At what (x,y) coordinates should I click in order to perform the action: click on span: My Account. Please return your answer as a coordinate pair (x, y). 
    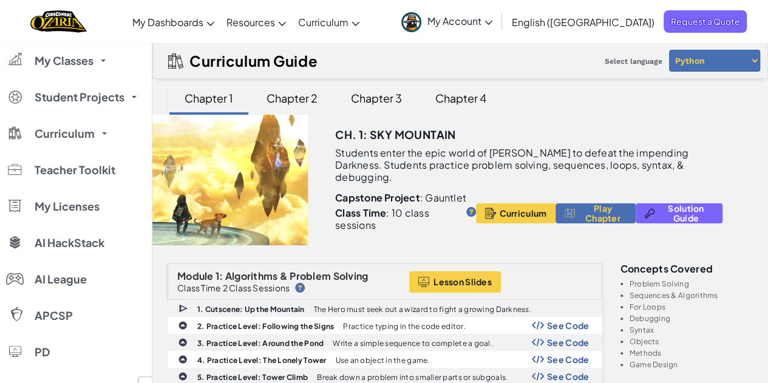
    Looking at the image, I should click on (460, 21).